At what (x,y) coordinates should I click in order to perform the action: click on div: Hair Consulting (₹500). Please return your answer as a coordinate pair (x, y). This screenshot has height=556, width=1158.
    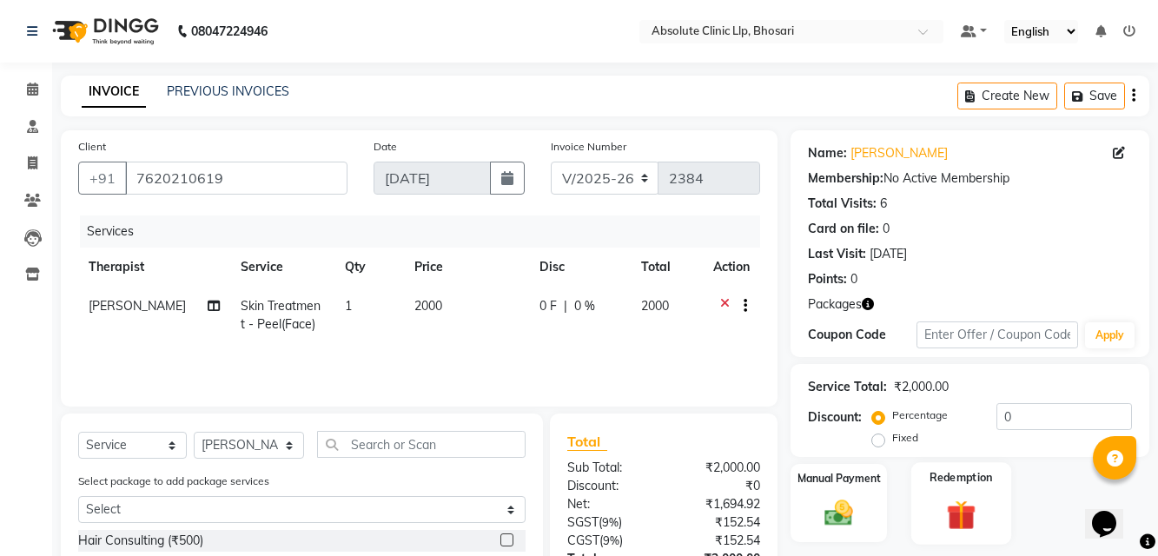
    Looking at the image, I should click on (141, 540).